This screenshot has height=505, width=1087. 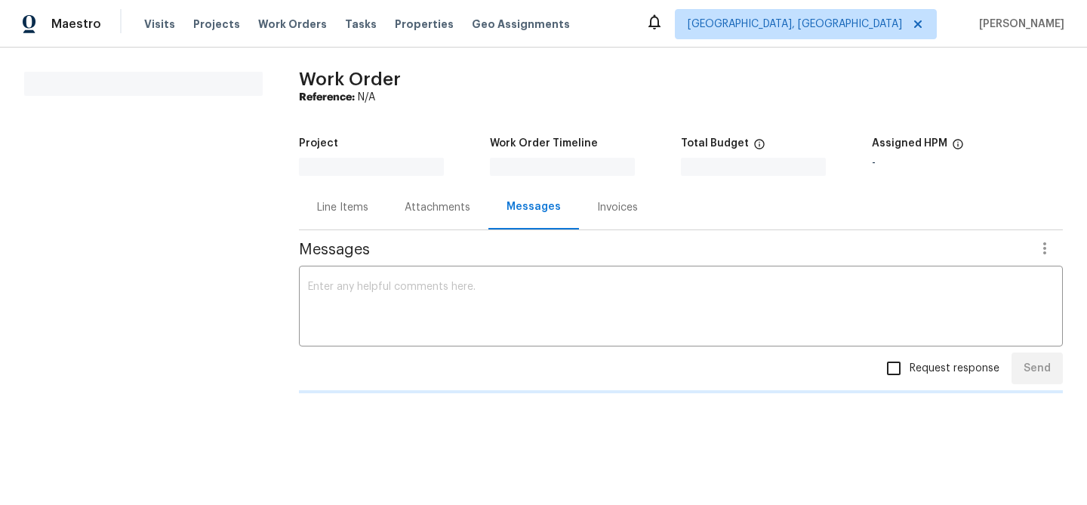 I want to click on span: Maestro, so click(x=76, y=24).